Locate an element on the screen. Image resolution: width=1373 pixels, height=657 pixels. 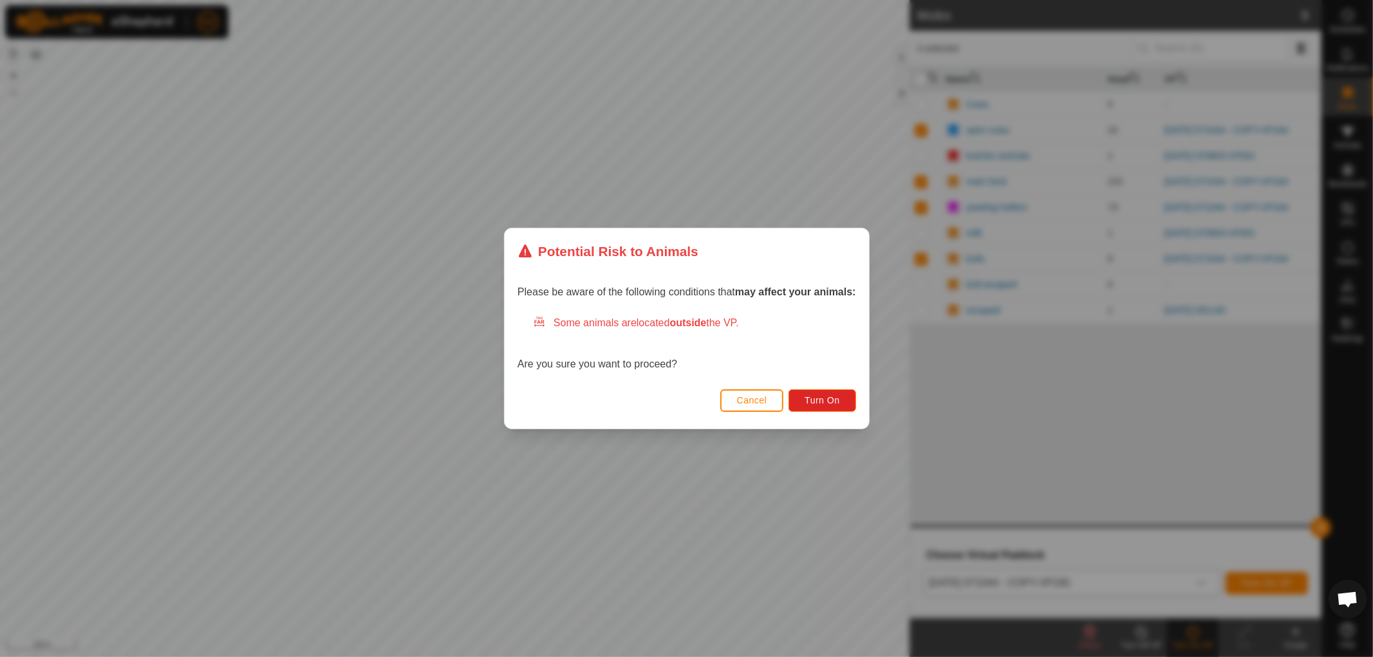
span: located the VP. is located at coordinates (688, 323).